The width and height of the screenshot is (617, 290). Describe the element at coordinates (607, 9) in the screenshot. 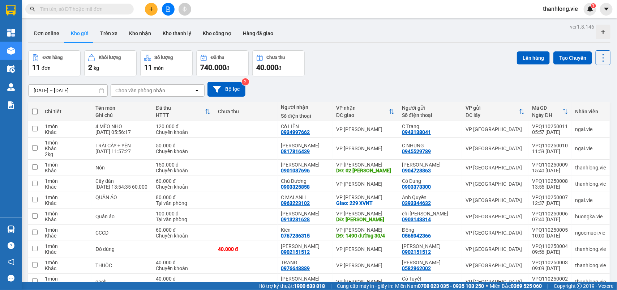

I see `span: caret-down` at that location.